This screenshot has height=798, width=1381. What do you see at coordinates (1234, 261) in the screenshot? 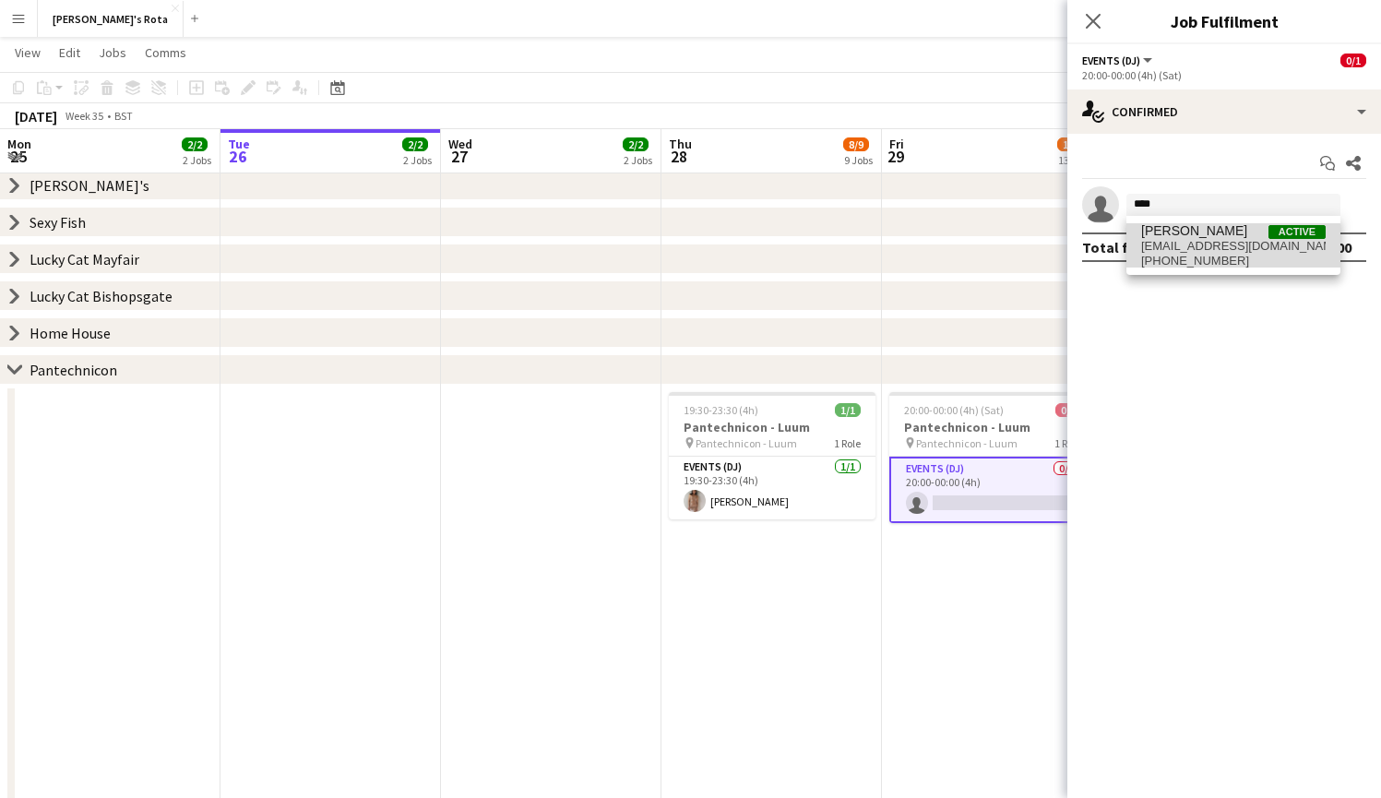
I see `span: +447885459232` at bounding box center [1234, 261].